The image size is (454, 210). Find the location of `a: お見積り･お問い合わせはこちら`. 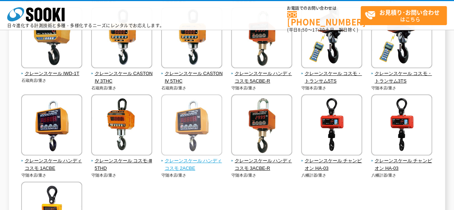

a: お見積り･お問い合わせはこちら is located at coordinates (404, 15).